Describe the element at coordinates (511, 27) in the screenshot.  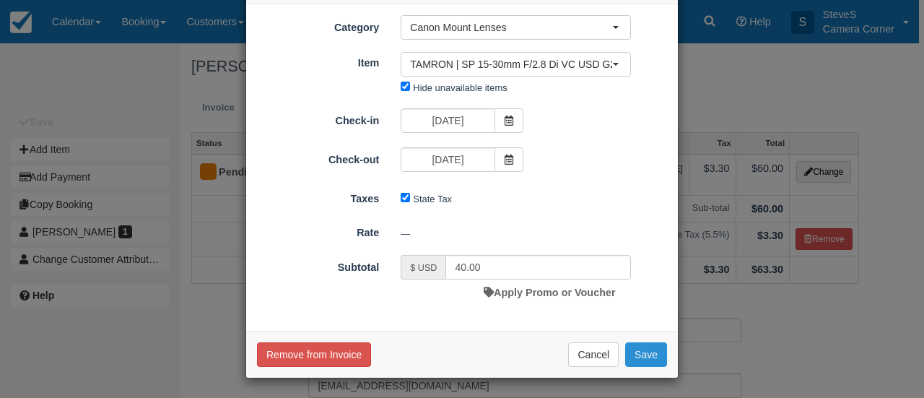
I see `span: Canon Mount Lenses` at that location.